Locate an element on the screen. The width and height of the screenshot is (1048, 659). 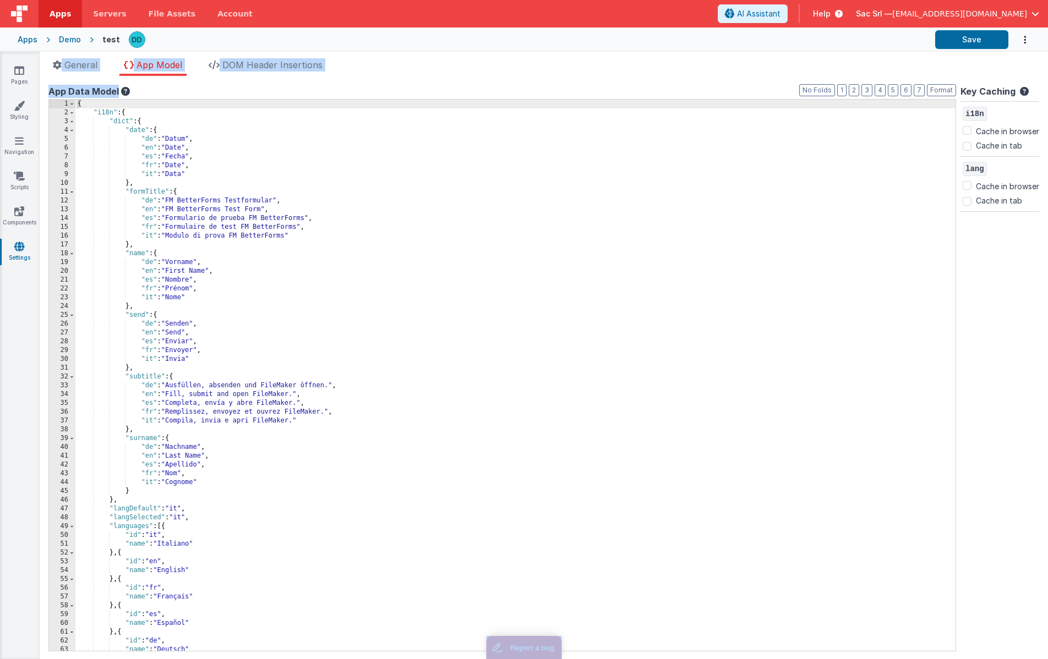
div: 60 is located at coordinates (62, 624).